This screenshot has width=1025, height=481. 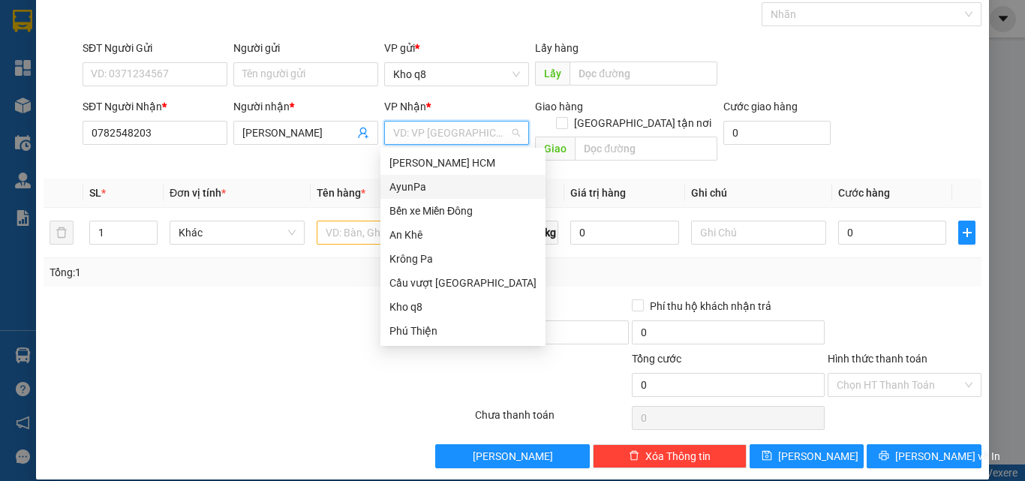 What do you see at coordinates (155, 107) in the screenshot?
I see `div: SĐT Người Nhận` at bounding box center [155, 107].